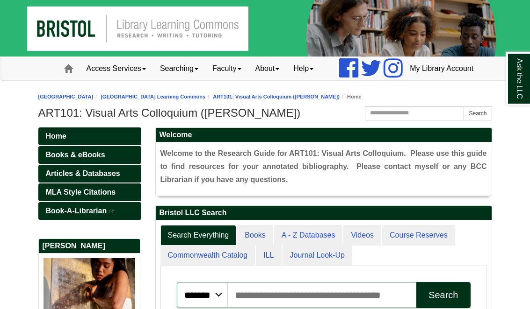 The width and height of the screenshot is (530, 309). What do you see at coordinates (267, 69) in the screenshot?
I see `a: About` at bounding box center [267, 69].